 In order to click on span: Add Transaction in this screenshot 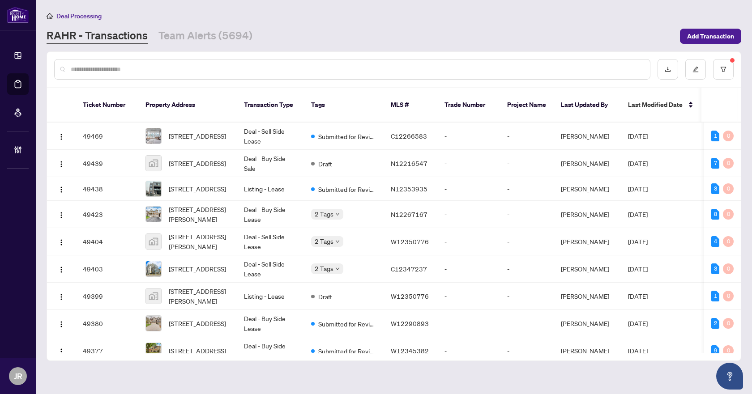, I will do `click(710, 36)`.